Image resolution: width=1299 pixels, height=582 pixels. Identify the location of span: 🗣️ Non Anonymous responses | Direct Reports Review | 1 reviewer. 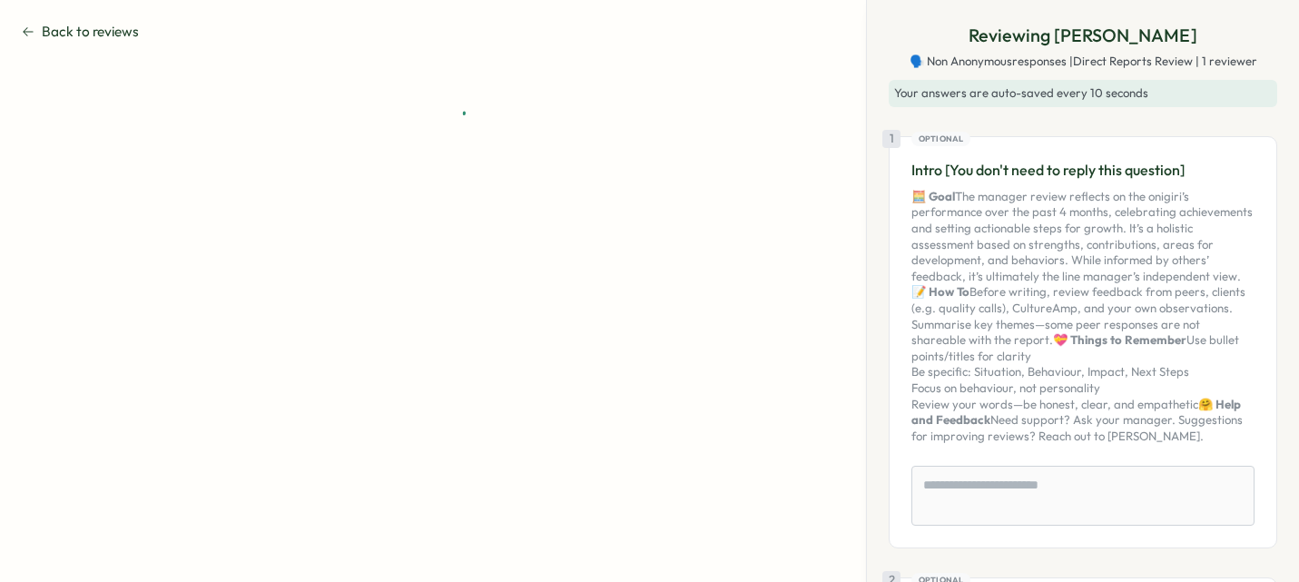
(1083, 62).